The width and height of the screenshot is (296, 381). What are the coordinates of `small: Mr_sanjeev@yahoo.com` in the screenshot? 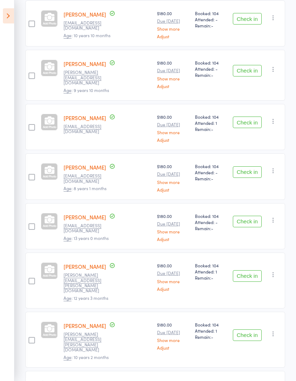 It's located at (87, 129).